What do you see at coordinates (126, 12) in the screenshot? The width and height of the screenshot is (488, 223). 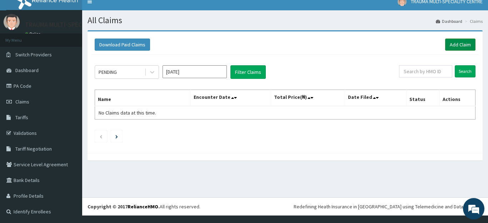 I see `div: Minimize live chat window` at bounding box center [126, 12].